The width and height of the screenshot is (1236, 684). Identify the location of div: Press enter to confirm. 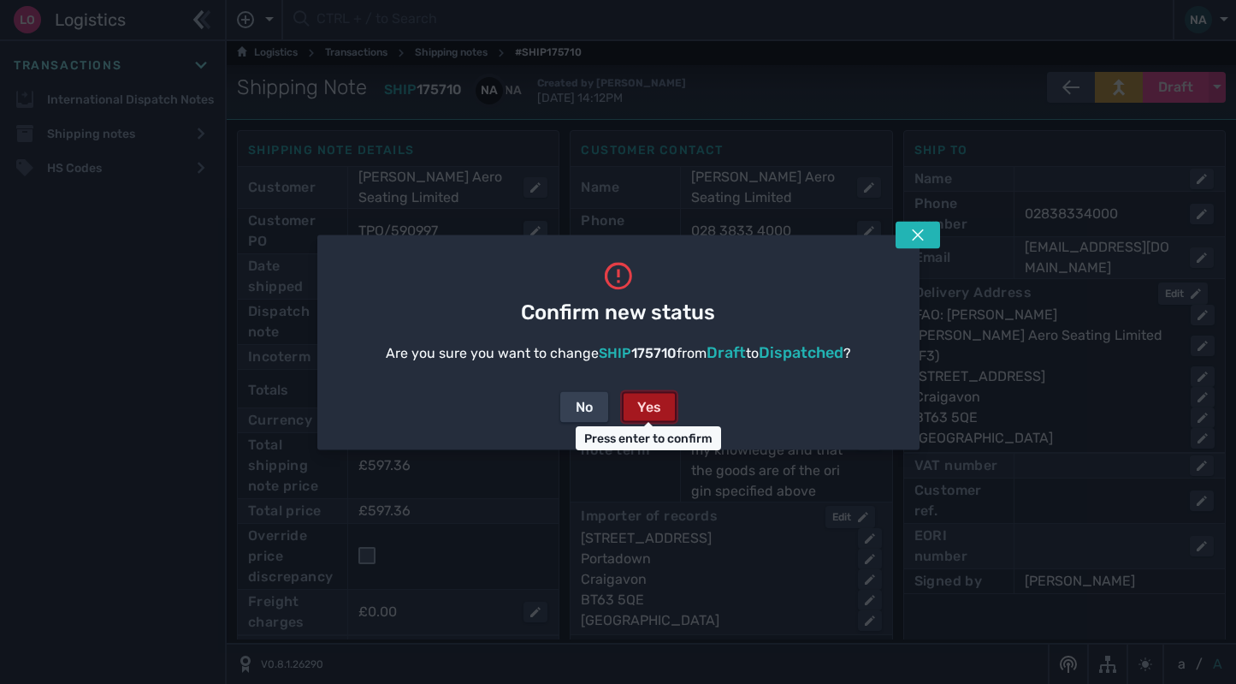
(648, 438).